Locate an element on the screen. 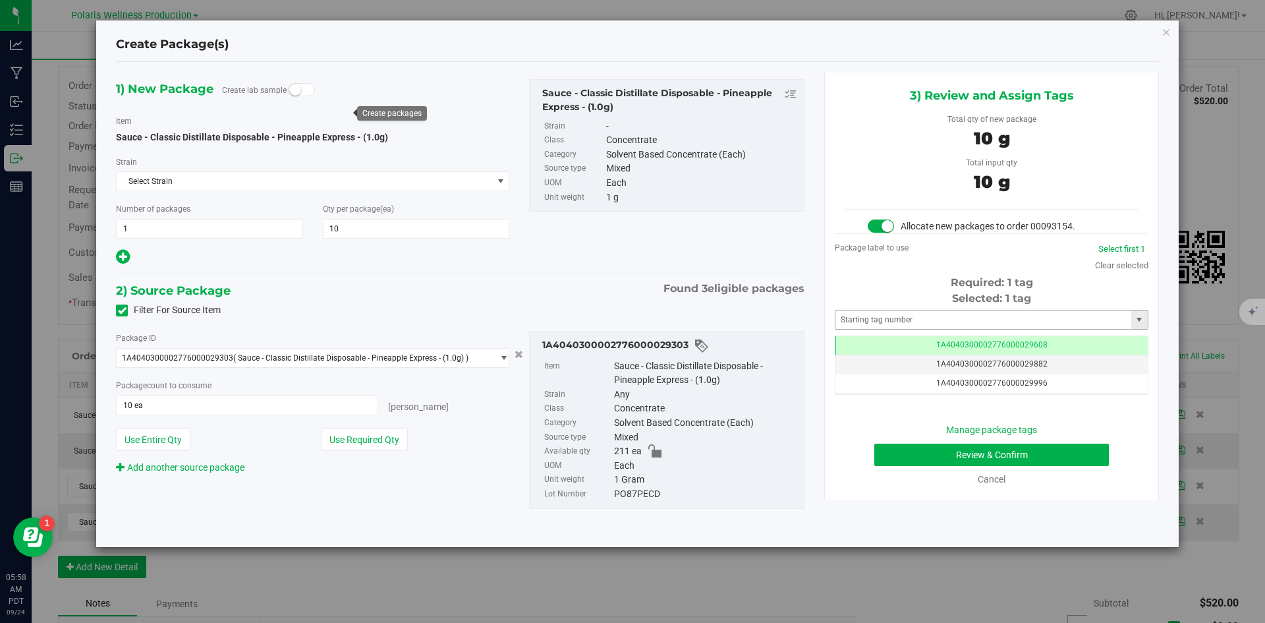 Image resolution: width=1265 pixels, height=623 pixels. span: 3 is located at coordinates (704, 288).